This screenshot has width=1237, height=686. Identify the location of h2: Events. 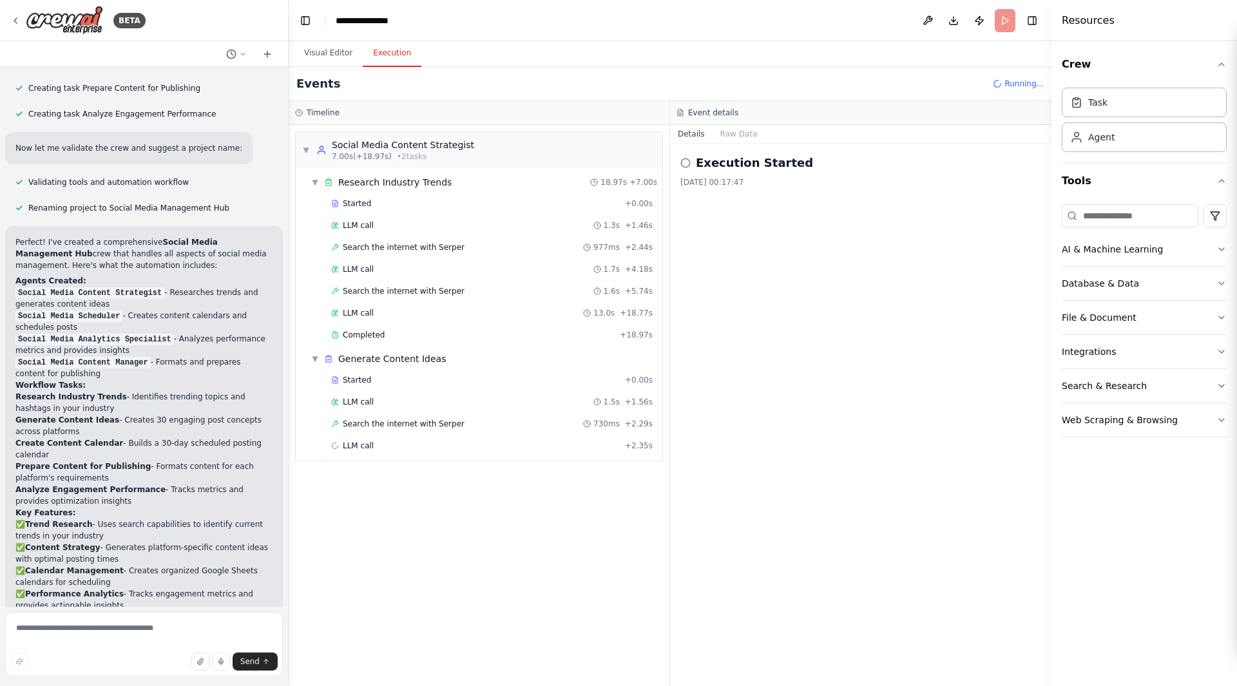
(318, 84).